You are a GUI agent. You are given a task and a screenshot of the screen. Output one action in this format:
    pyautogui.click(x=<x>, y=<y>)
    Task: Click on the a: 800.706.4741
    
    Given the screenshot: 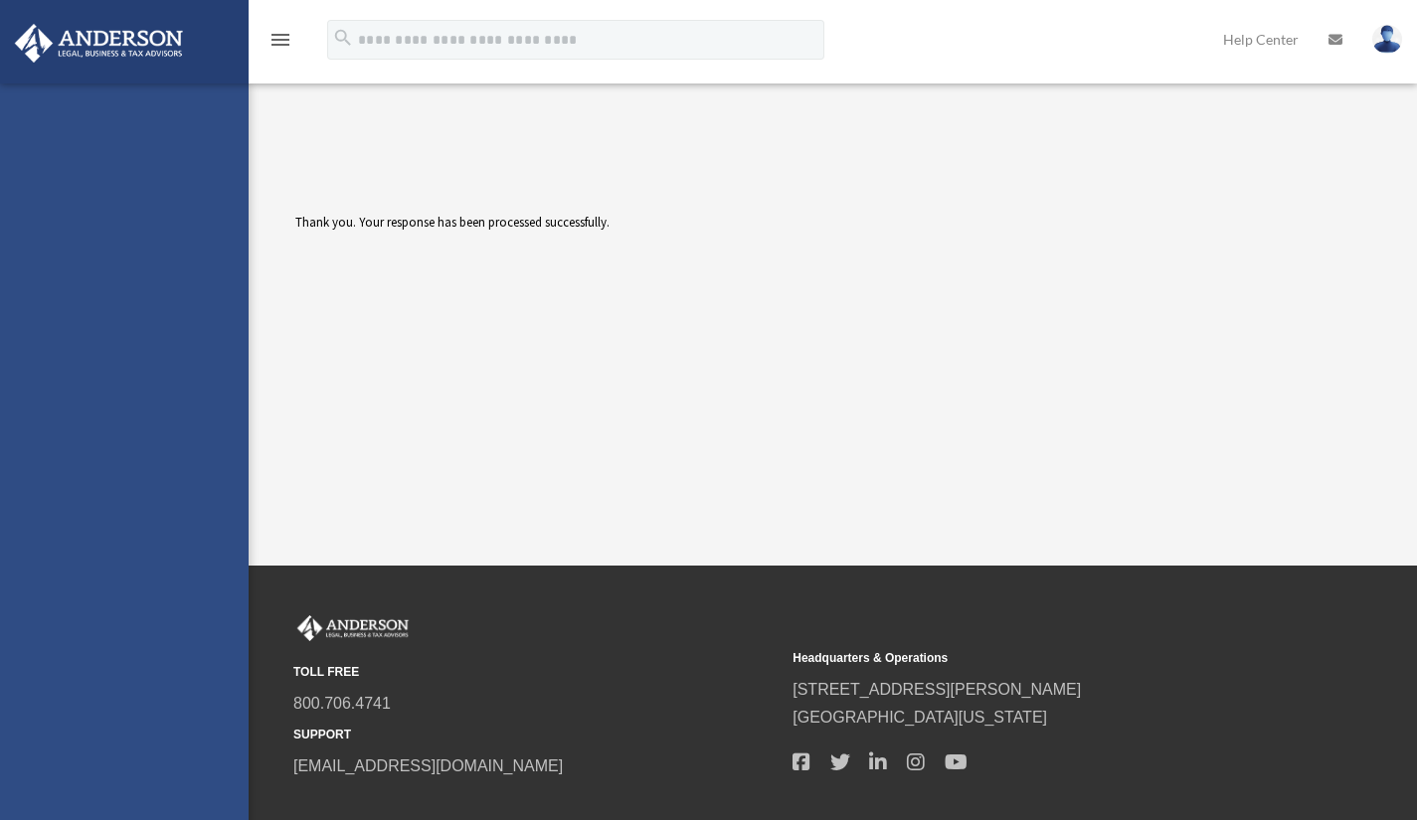 What is the action you would take?
    pyautogui.click(x=342, y=703)
    